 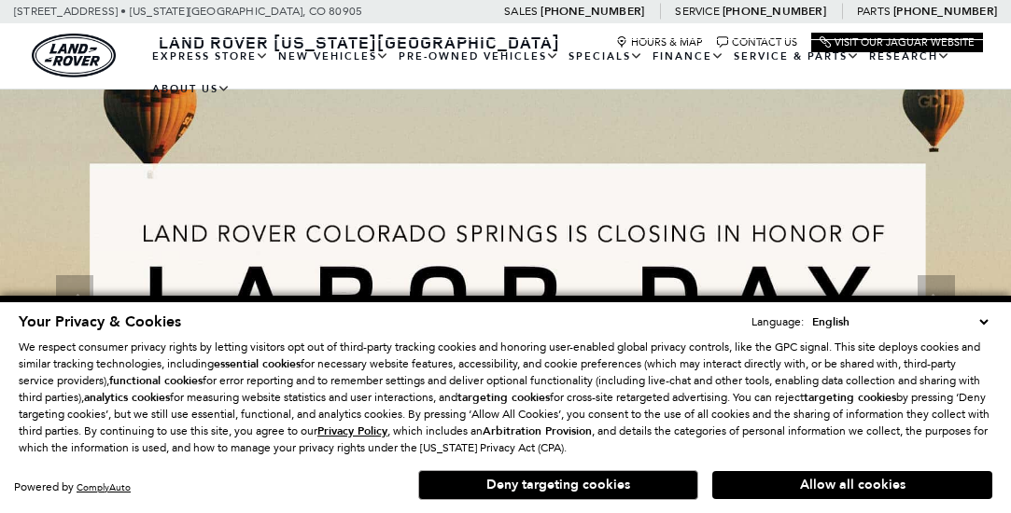 What do you see at coordinates (191, 89) in the screenshot?
I see `a: About Us` at bounding box center [191, 89].